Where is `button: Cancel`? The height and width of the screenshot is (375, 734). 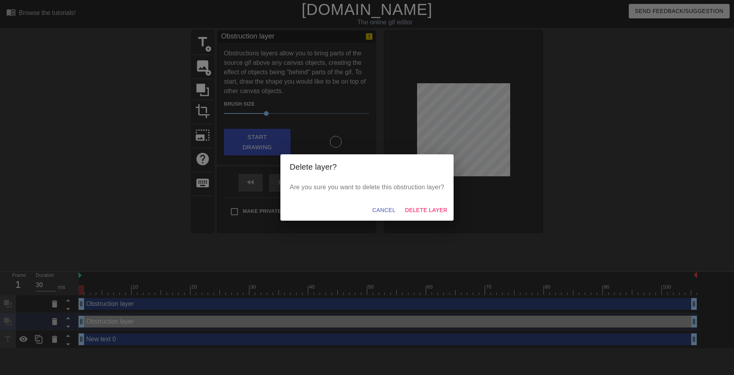
button: Cancel is located at coordinates (384, 210).